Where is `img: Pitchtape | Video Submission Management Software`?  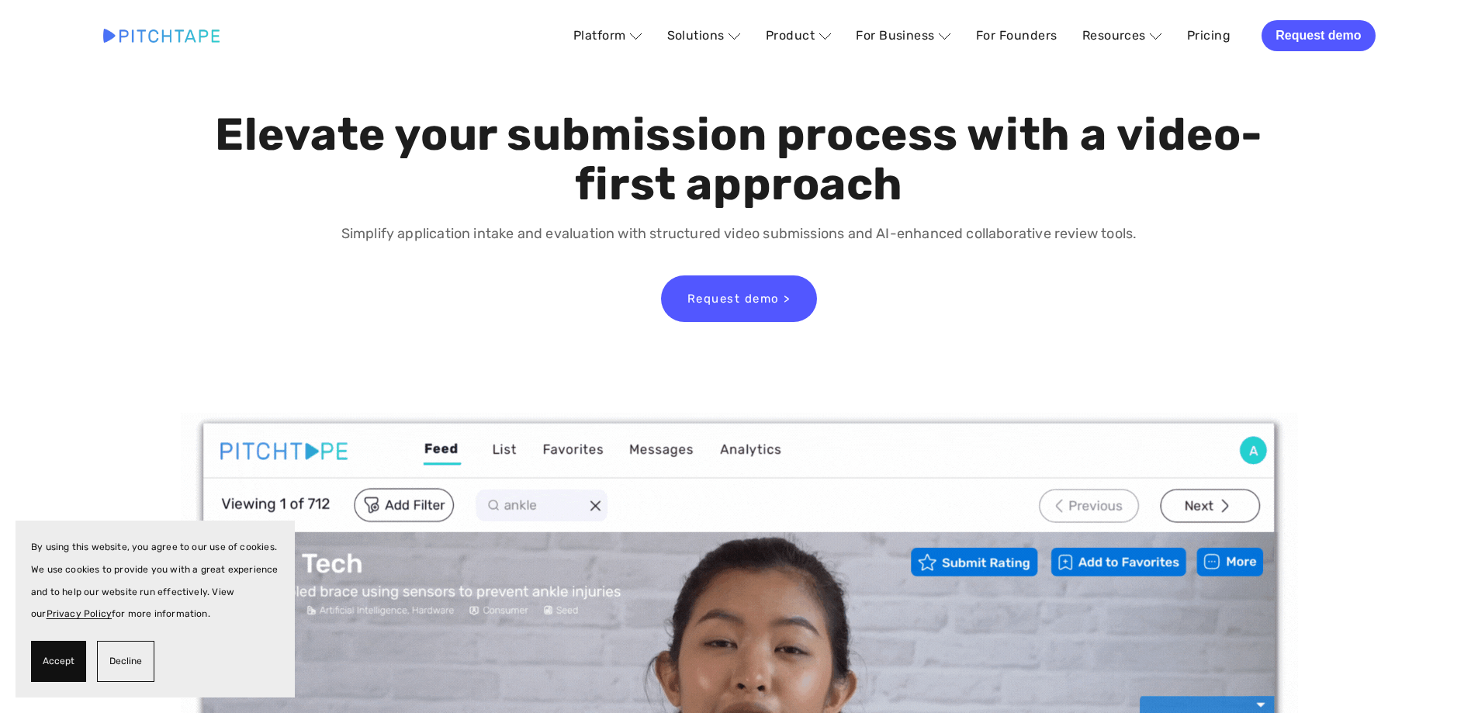
img: Pitchtape | Video Submission Management Software is located at coordinates (161, 35).